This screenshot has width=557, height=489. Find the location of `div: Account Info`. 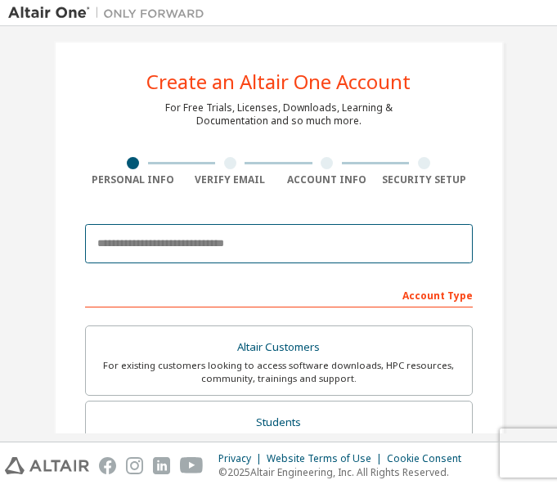

div: Account Info is located at coordinates (327, 180).